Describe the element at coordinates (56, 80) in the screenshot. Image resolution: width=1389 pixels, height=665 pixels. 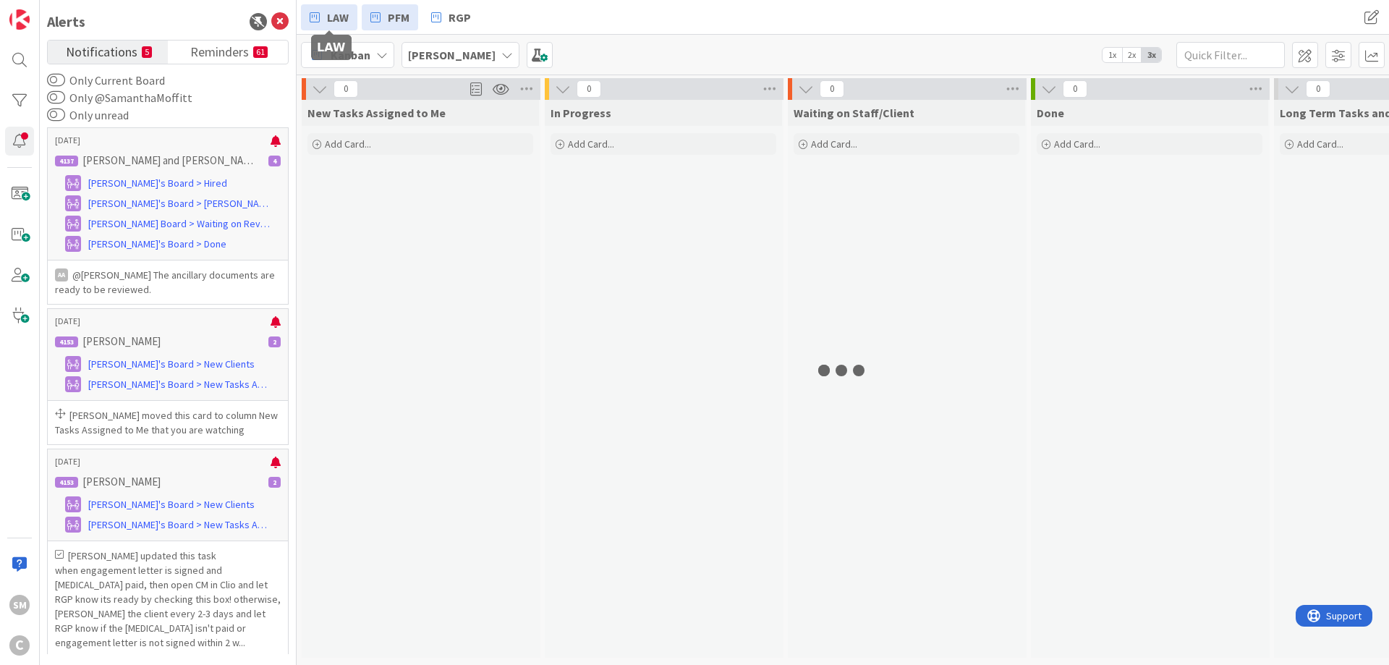
I see `button: Only Current Board` at that location.